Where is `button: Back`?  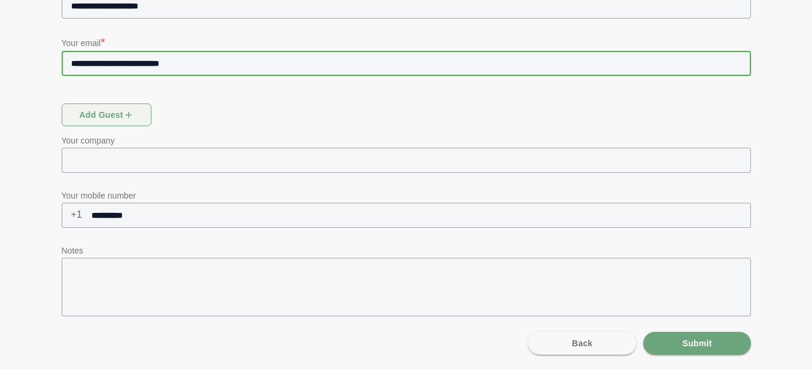 button: Back is located at coordinates (582, 343).